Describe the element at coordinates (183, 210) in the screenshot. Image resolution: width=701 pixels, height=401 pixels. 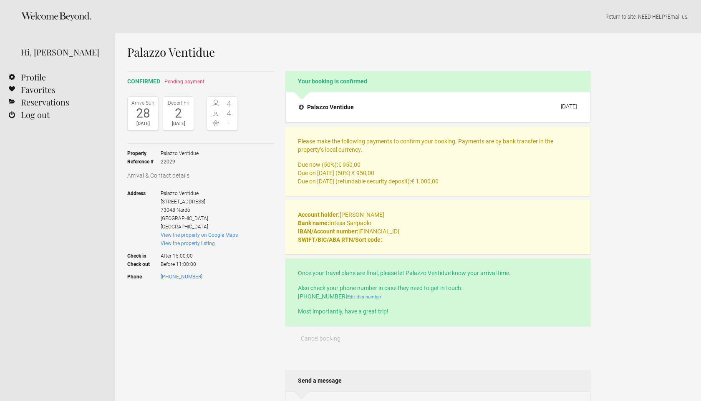
I see `span: Nardò` at that location.